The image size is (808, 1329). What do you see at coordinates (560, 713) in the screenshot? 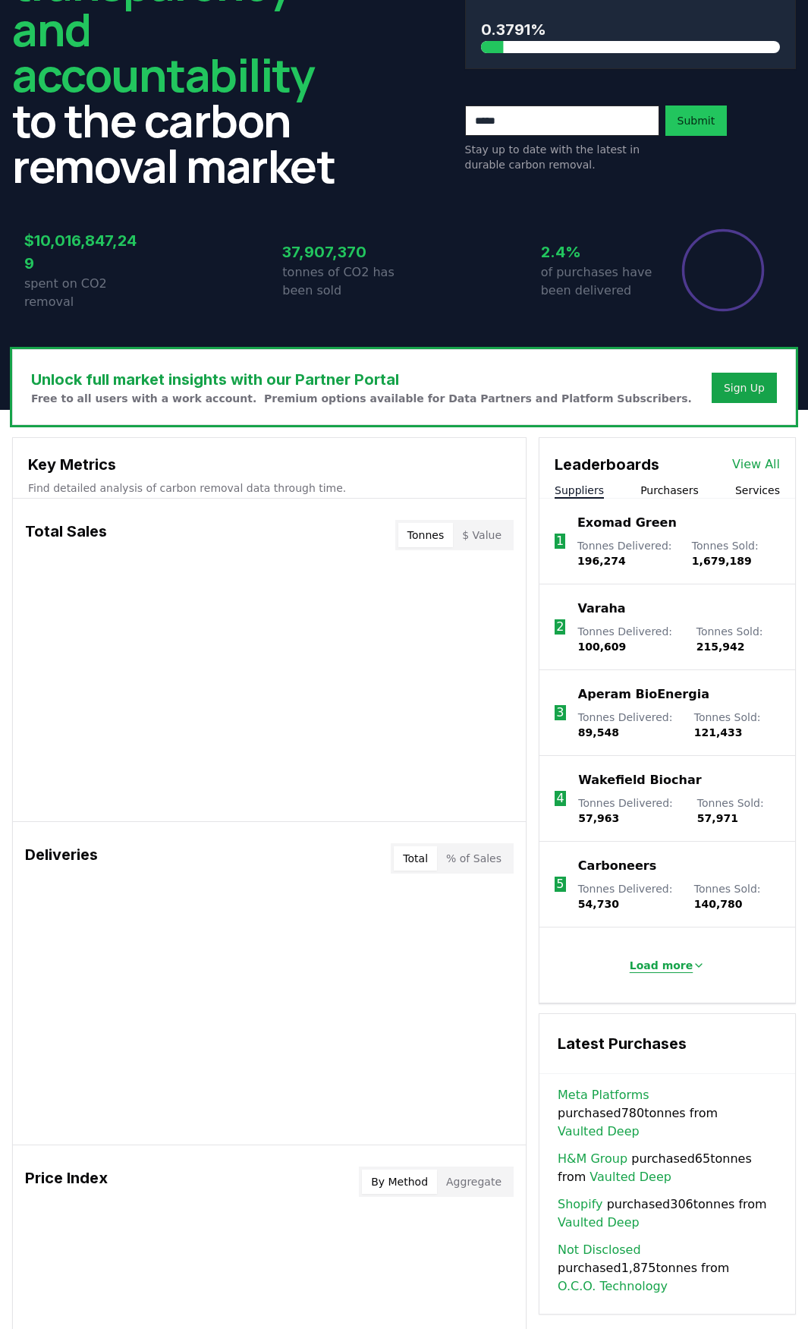
I see `p: 3` at bounding box center [560, 713].